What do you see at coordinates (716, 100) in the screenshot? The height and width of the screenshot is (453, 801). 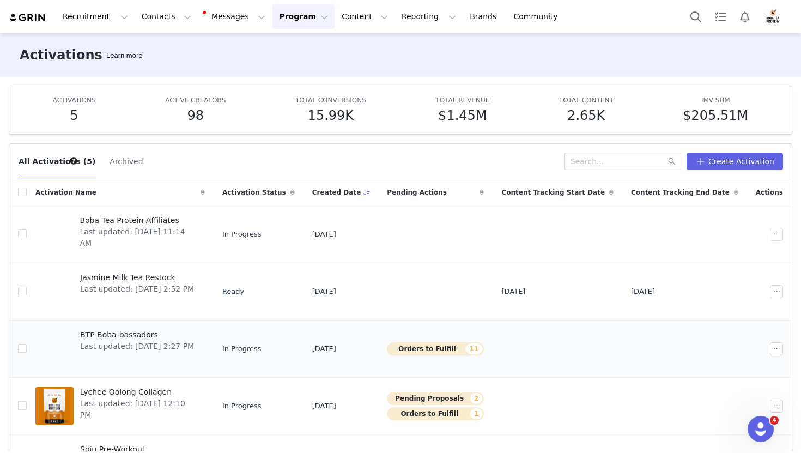 I see `span: IMV SUM` at bounding box center [716, 100].